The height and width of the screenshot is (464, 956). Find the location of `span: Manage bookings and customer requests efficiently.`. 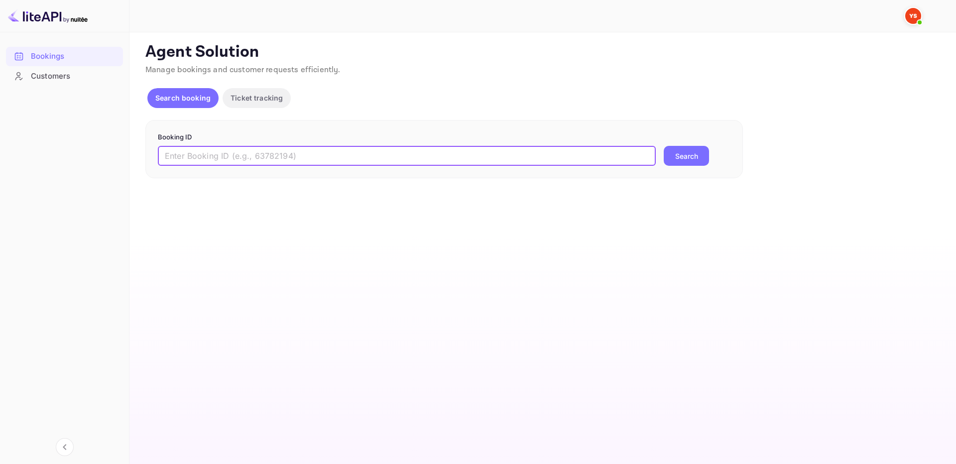

span: Manage bookings and customer requests efficiently. is located at coordinates (243, 70).